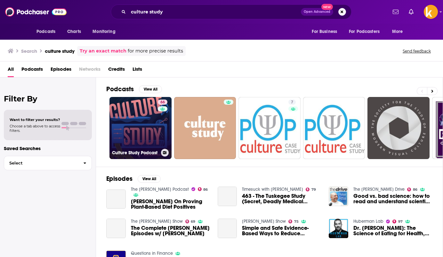 Image resolution: width=443 pixels, height=257 pixels. What do you see at coordinates (35, 128) in the screenshot?
I see `span: Choose a tab above to access filters.` at bounding box center [35, 128].